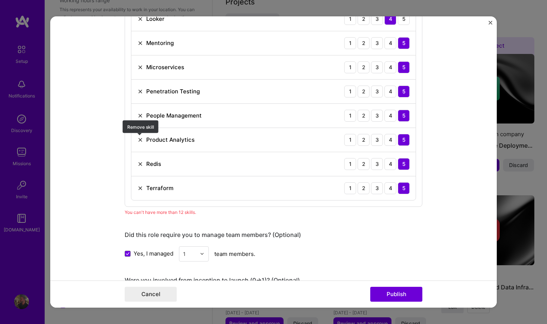 The width and height of the screenshot is (547, 324). Describe the element at coordinates (174, 115) in the screenshot. I see `div: People Management` at that location.